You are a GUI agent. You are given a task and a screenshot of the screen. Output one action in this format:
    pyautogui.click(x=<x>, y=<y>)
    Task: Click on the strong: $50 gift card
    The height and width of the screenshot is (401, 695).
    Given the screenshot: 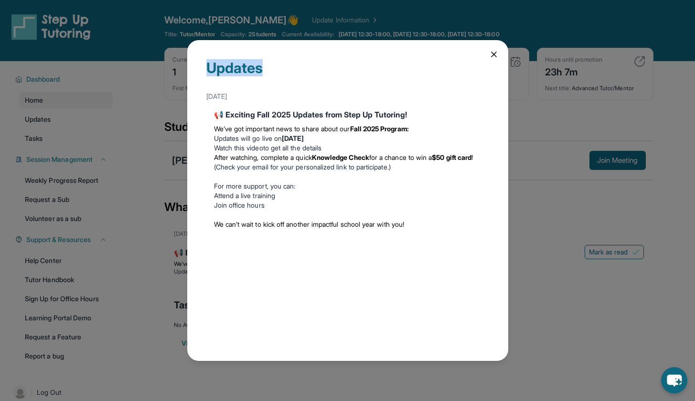 What is the action you would take?
    pyautogui.click(x=451, y=157)
    